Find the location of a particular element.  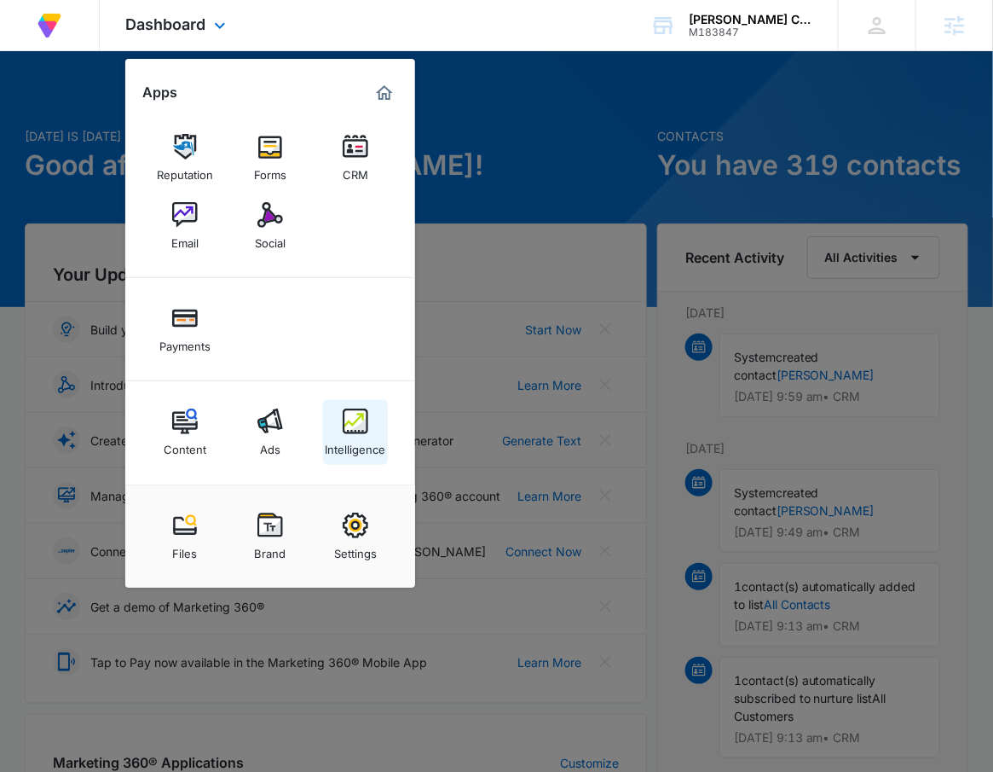

a: Brand is located at coordinates (270, 536).